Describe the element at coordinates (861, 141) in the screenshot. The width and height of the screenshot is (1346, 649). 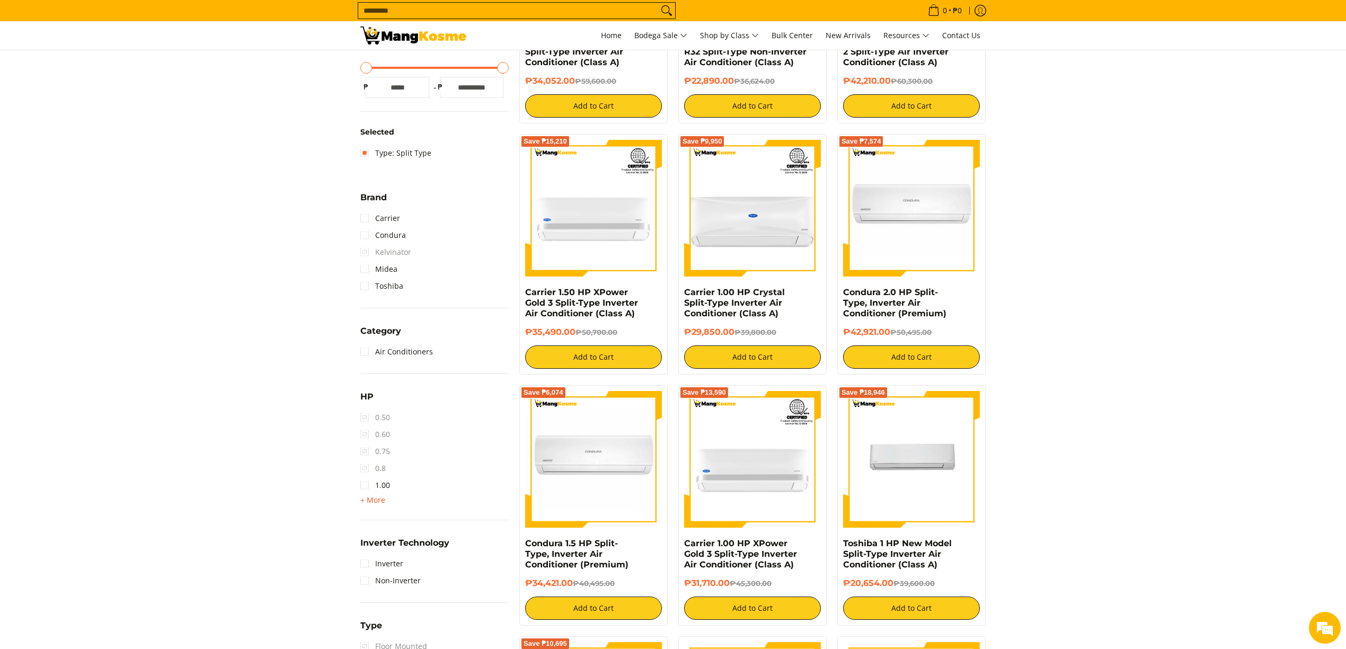
I see `span: Save ₱7,574` at that location.